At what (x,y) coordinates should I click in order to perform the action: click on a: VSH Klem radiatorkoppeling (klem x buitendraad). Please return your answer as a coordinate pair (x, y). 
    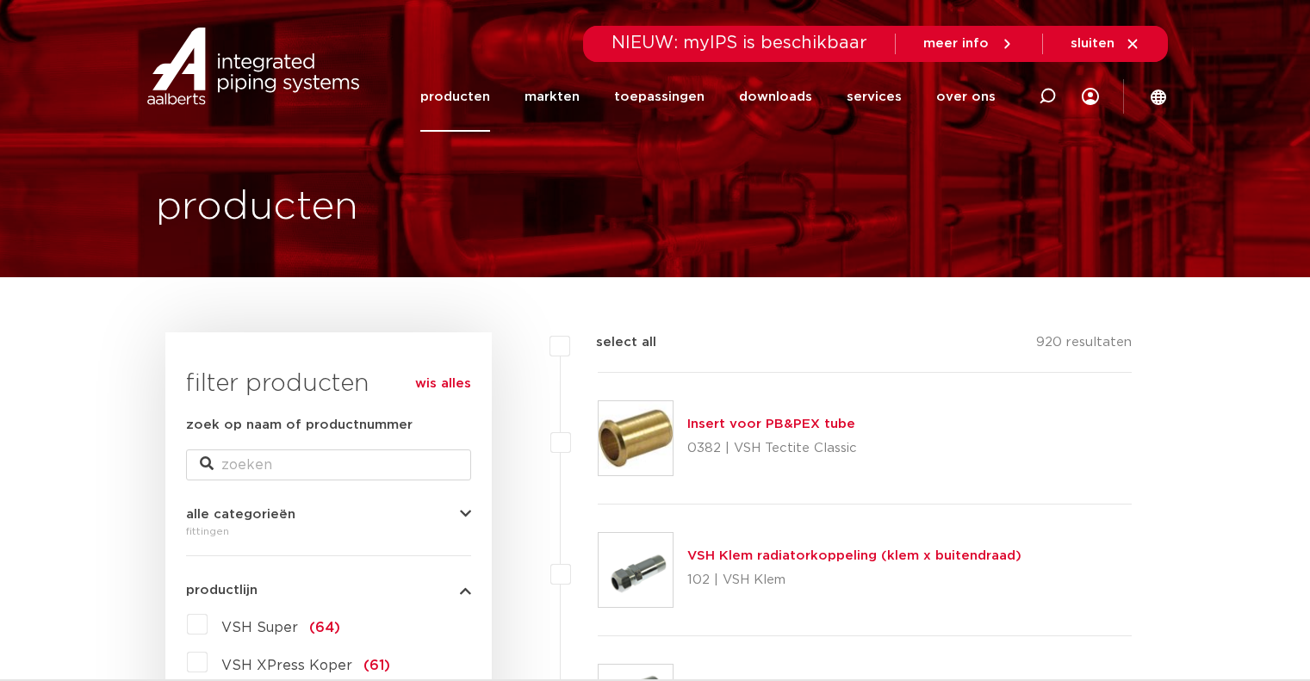
    Looking at the image, I should click on (854, 555).